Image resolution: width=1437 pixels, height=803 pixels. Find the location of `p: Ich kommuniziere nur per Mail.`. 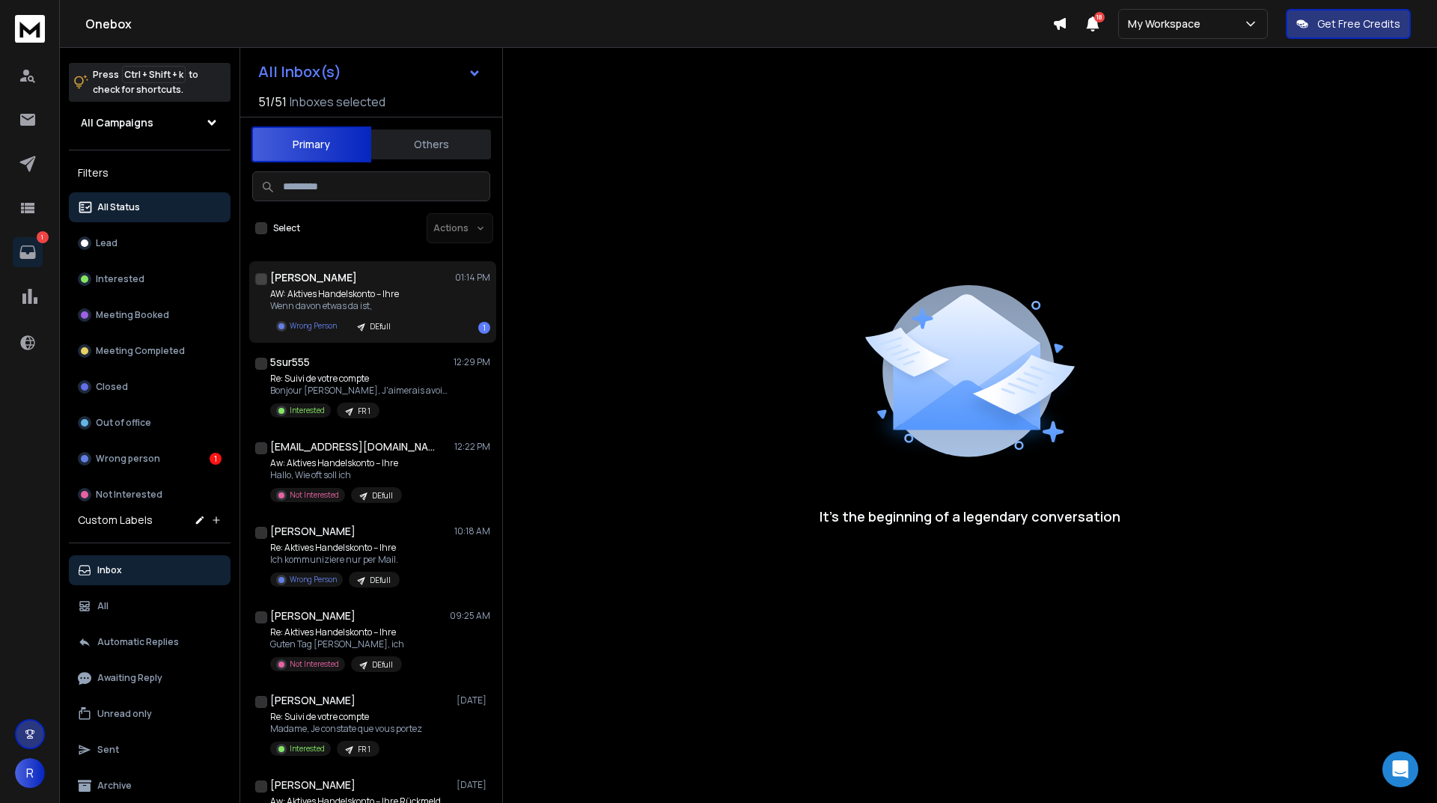

p: Ich kommuniziere nur per Mail. is located at coordinates (335, 560).